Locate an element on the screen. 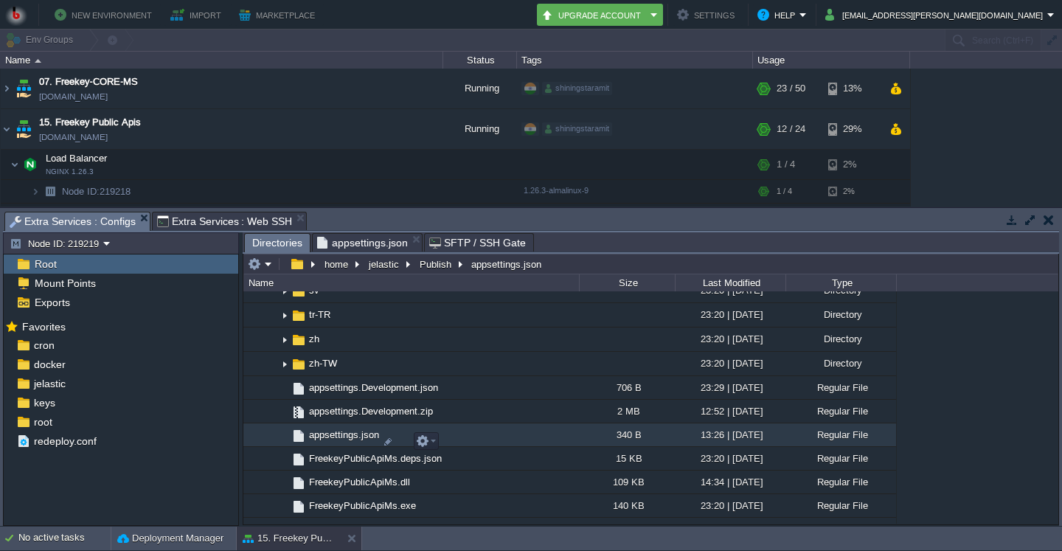  div: 1 / 4 is located at coordinates (786, 165).